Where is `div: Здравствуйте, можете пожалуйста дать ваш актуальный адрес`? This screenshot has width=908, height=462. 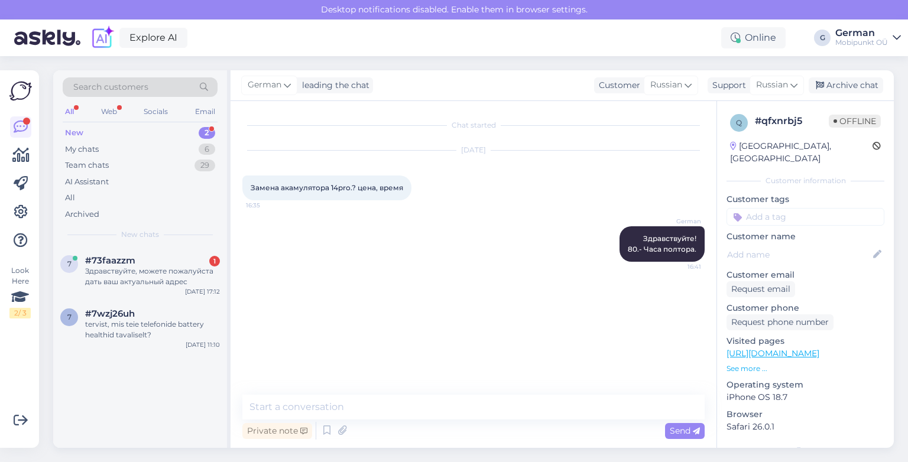 div: Здравствуйте, можете пожалуйста дать ваш актуальный адрес is located at coordinates (152, 277).